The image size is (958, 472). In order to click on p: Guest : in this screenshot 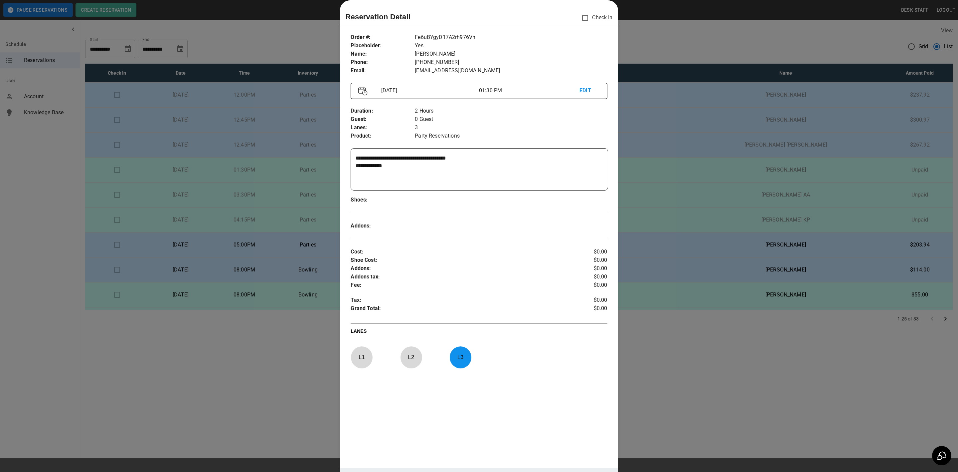, I will do `click(383, 119)`.